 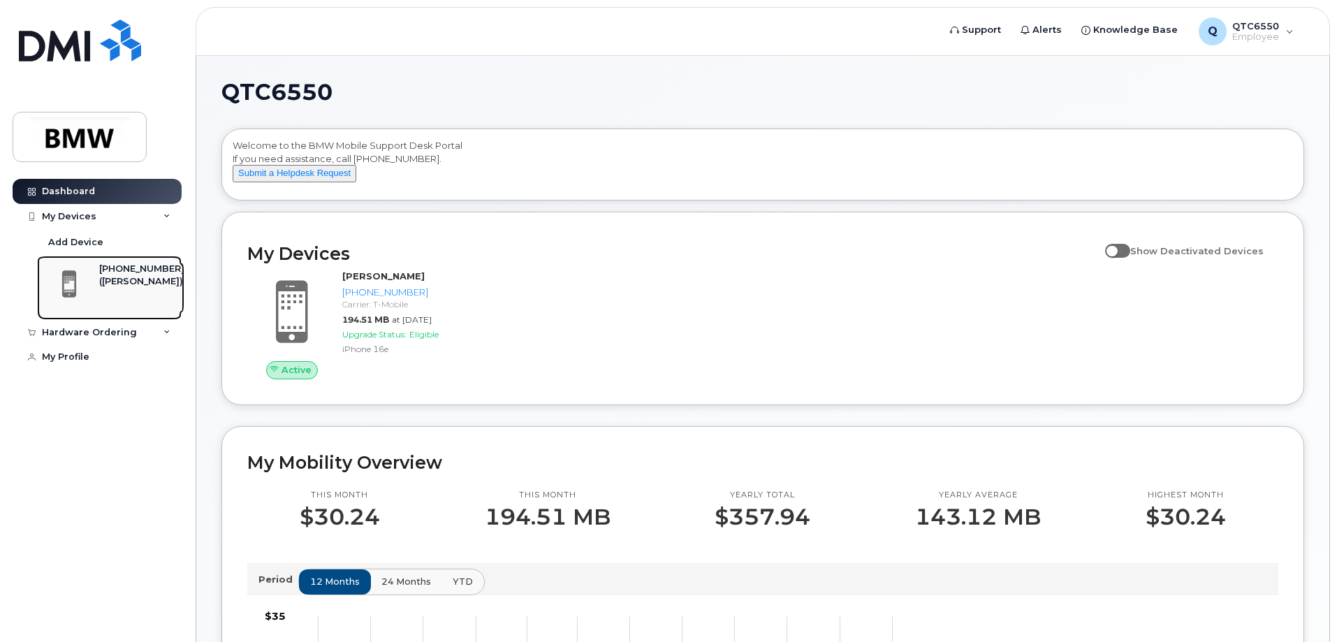 I want to click on p: 194.51 MB, so click(x=548, y=517).